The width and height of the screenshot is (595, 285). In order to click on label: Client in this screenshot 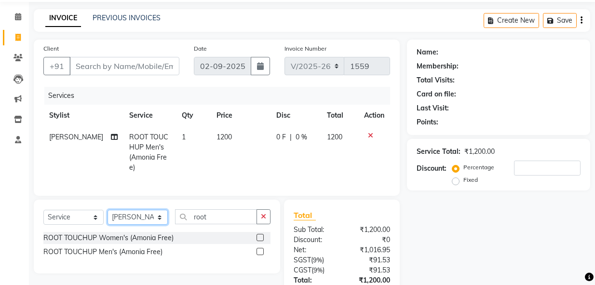, I will do `click(51, 49)`.